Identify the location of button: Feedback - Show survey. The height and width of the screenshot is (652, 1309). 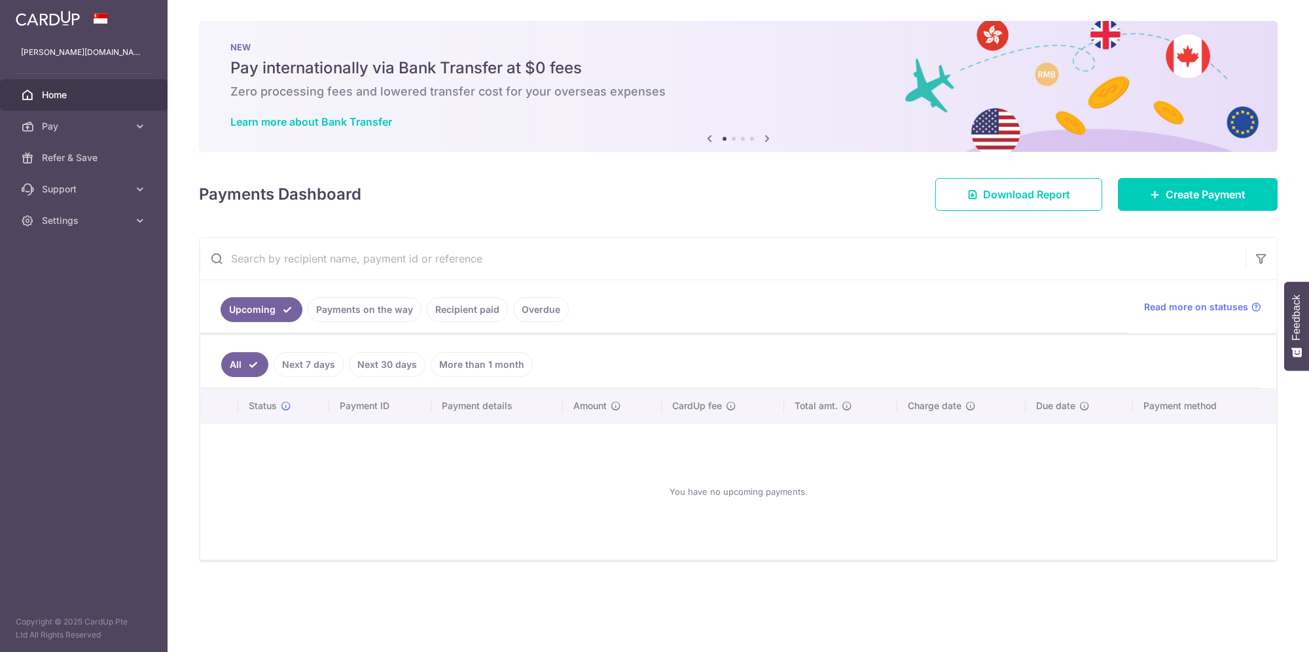
(1296, 326).